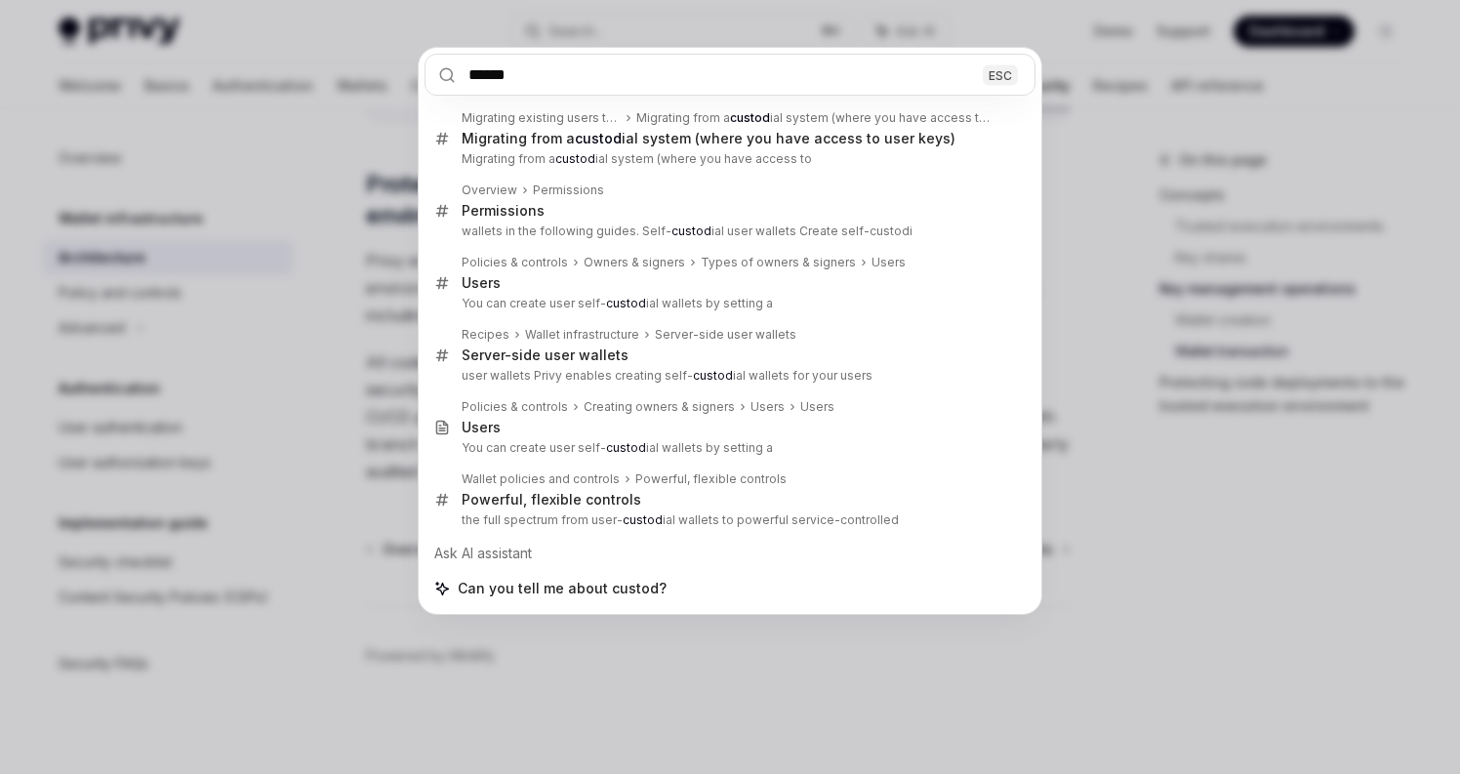 Image resolution: width=1460 pixels, height=774 pixels. Describe the element at coordinates (562, 589) in the screenshot. I see `span: Can you tell me about custod?` at that location.